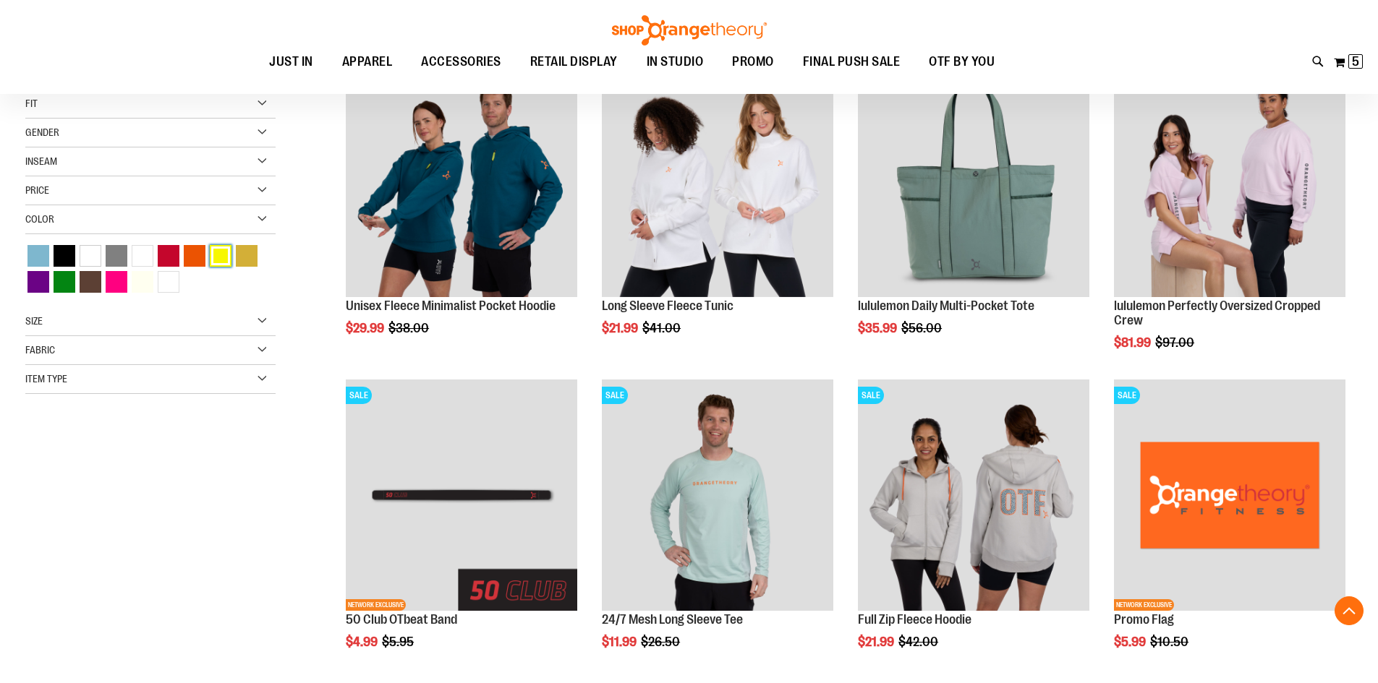 The width and height of the screenshot is (1378, 683). I want to click on a: OTF BY YOU, so click(961, 62).